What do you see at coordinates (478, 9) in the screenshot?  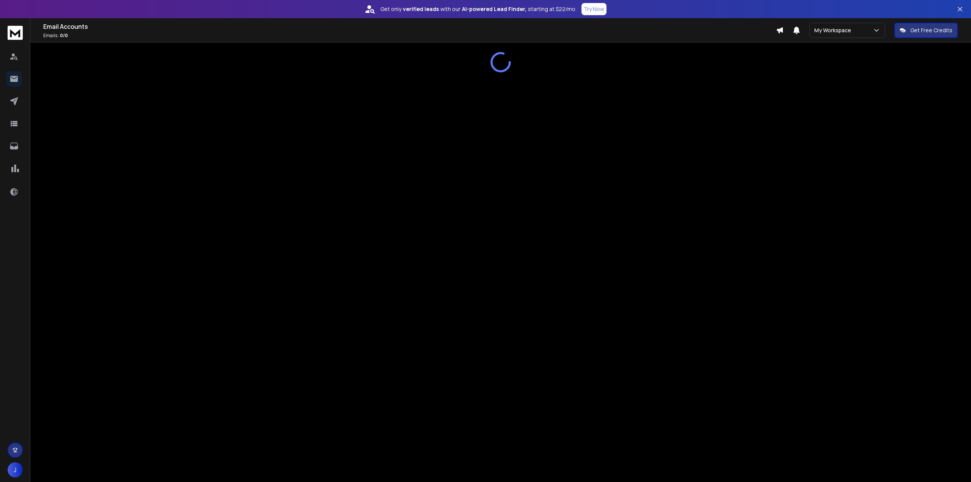 I see `p: Get only with our starting at $22/mo` at bounding box center [478, 9].